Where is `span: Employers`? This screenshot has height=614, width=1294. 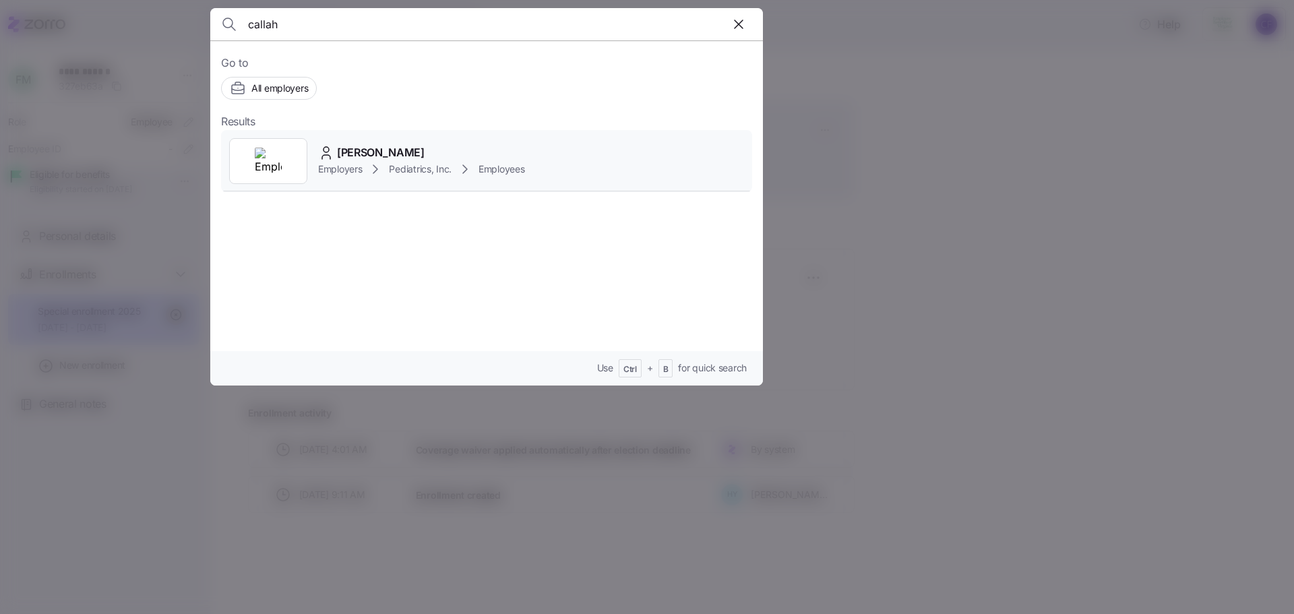 span: Employers is located at coordinates (340, 169).